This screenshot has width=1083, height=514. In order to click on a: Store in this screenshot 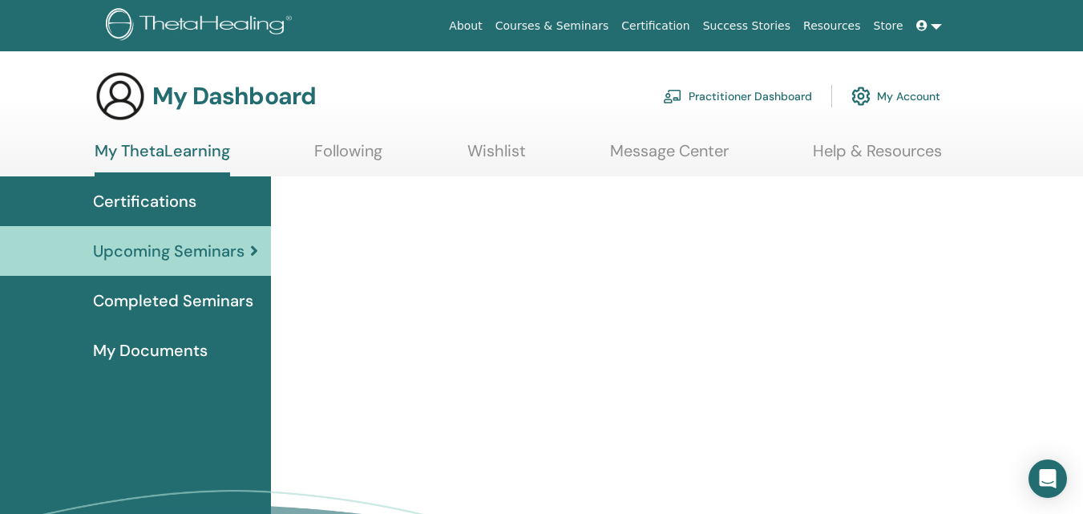, I will do `click(889, 26)`.